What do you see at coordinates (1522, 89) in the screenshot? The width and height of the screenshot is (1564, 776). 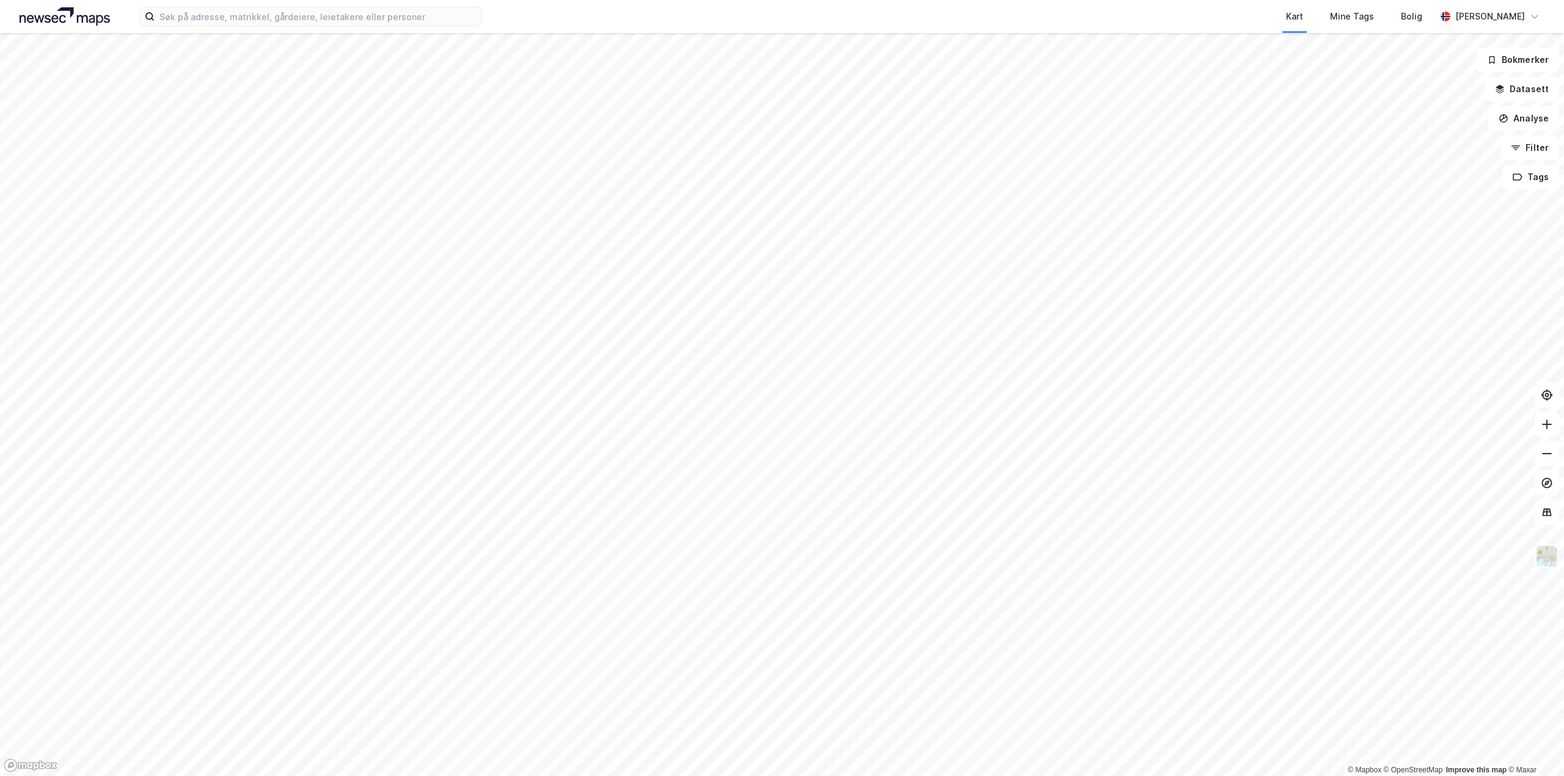 I see `button: Datasett` at bounding box center [1522, 89].